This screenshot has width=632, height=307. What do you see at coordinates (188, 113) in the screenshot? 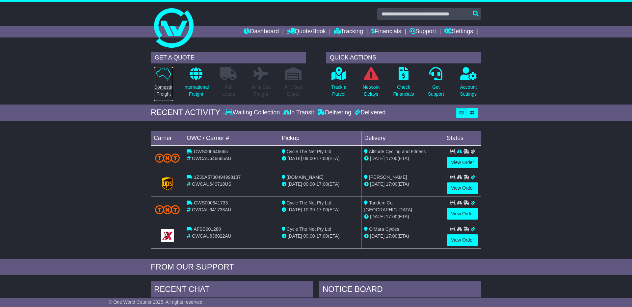
I see `div: RECENT ACTIVITY -` at bounding box center [188, 113].